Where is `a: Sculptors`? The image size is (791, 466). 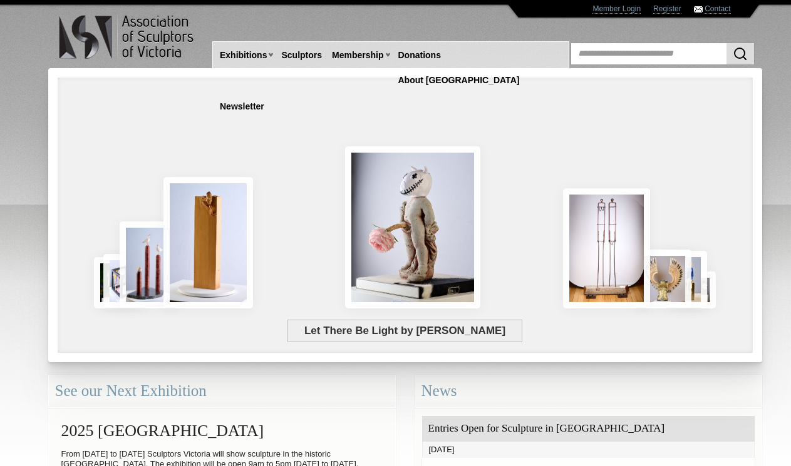 a: Sculptors is located at coordinates (301, 55).